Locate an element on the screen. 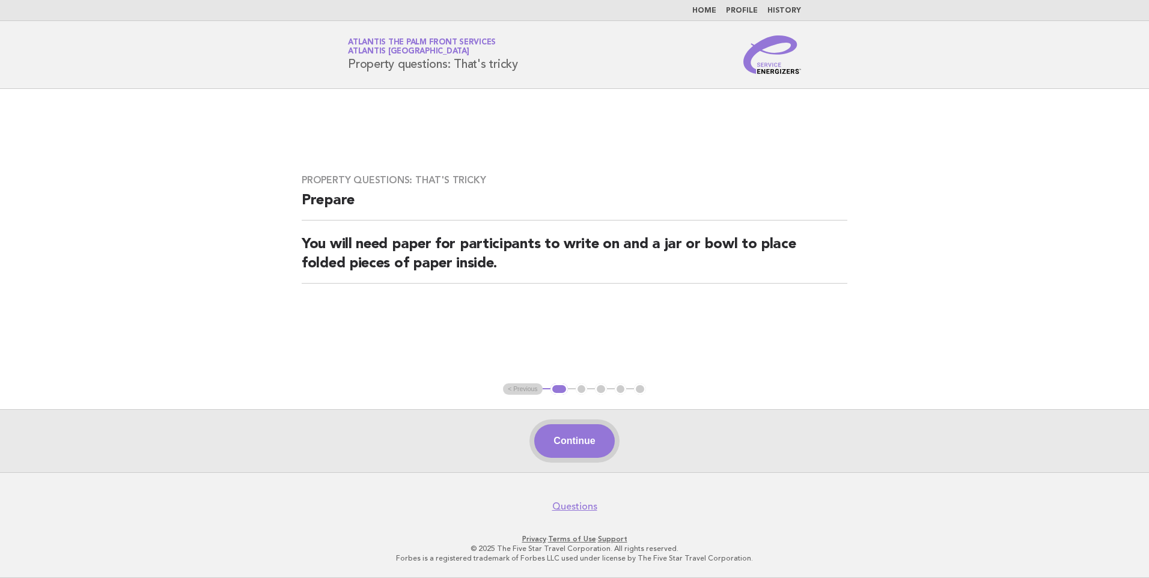 The width and height of the screenshot is (1149, 578). img: Service Energizers is located at coordinates (773, 55).